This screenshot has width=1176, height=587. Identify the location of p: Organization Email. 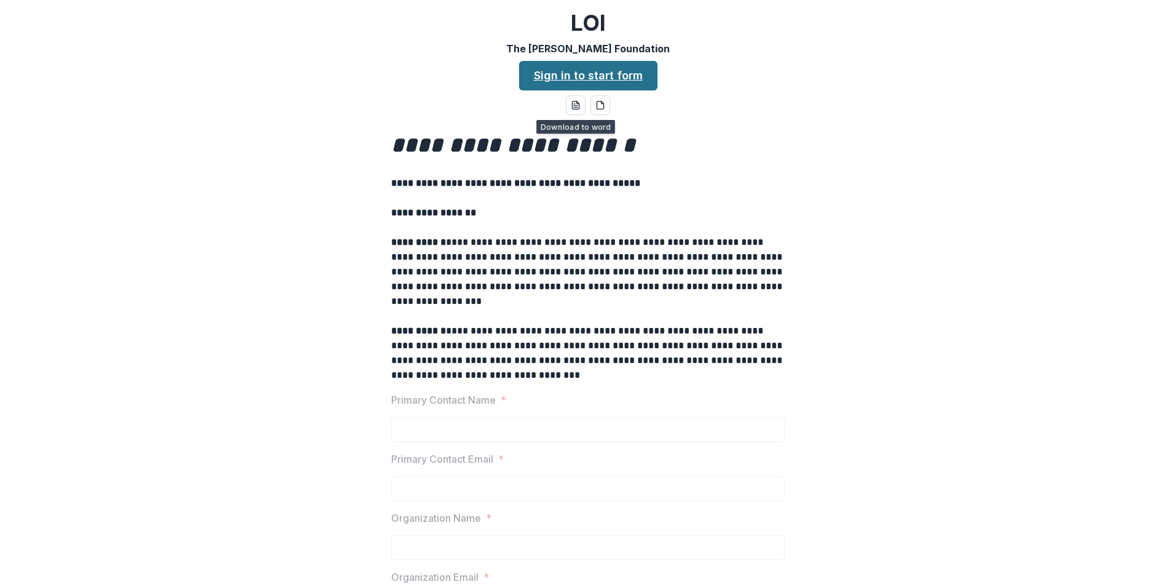
(435, 577).